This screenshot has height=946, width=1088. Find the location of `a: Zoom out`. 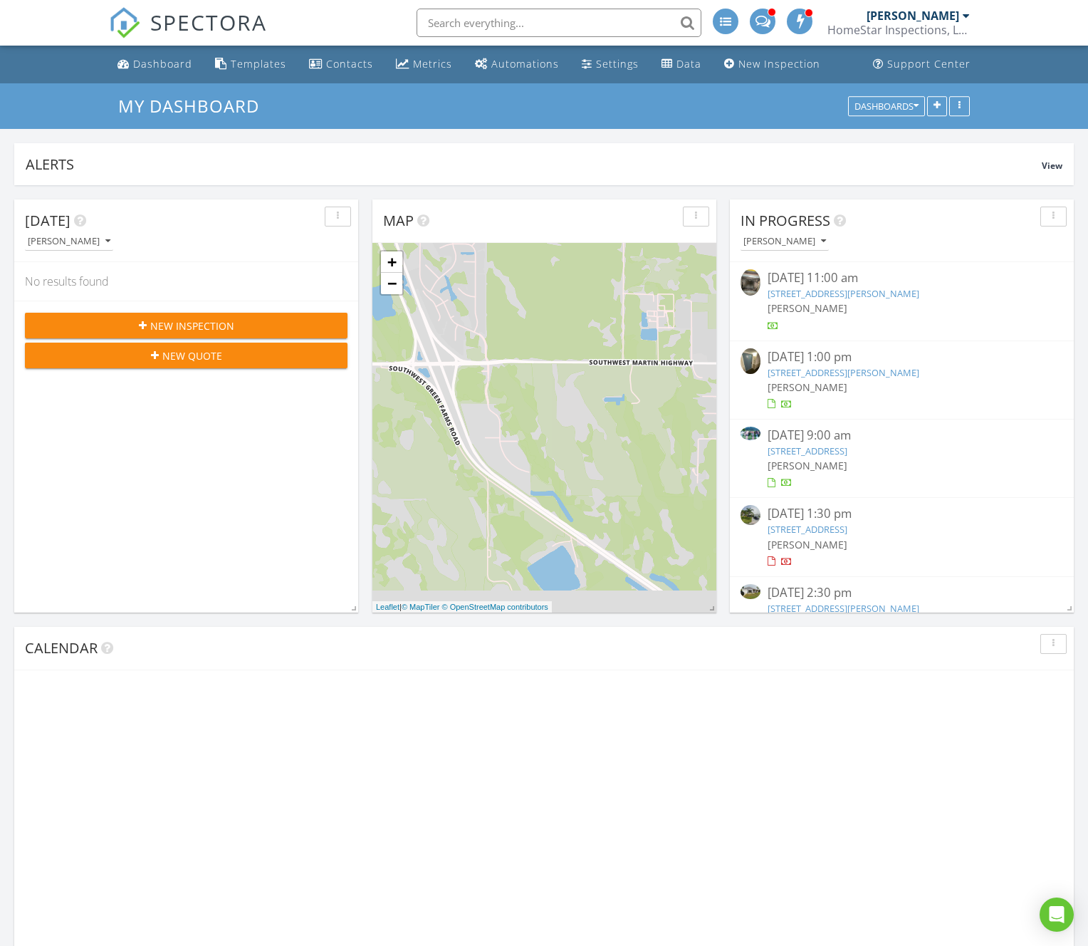

a: Zoom out is located at coordinates (392, 283).